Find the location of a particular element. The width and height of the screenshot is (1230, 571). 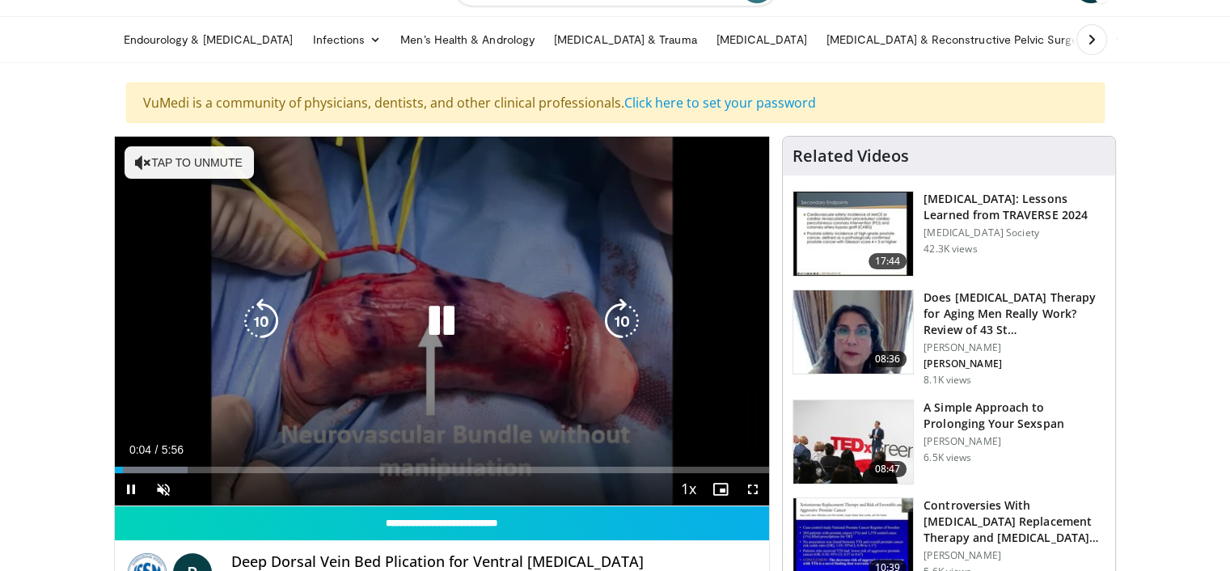

h4: Related Videos is located at coordinates (850, 156).